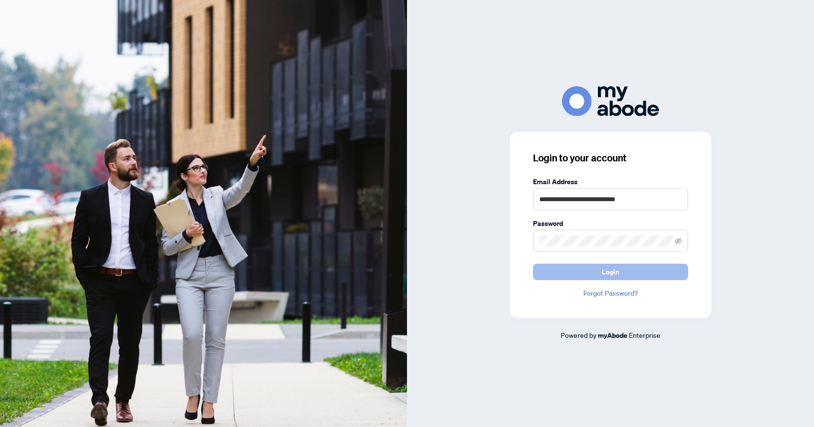  What do you see at coordinates (678, 241) in the screenshot?
I see `span: eye-invisible` at bounding box center [678, 241].